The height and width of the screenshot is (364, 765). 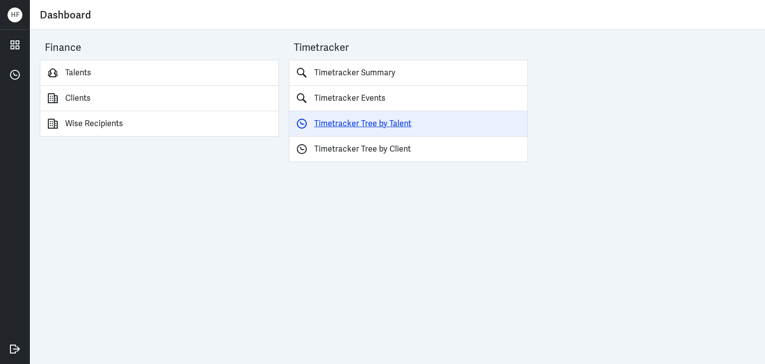 I want to click on a: Timetracker Tree by Talent, so click(x=408, y=124).